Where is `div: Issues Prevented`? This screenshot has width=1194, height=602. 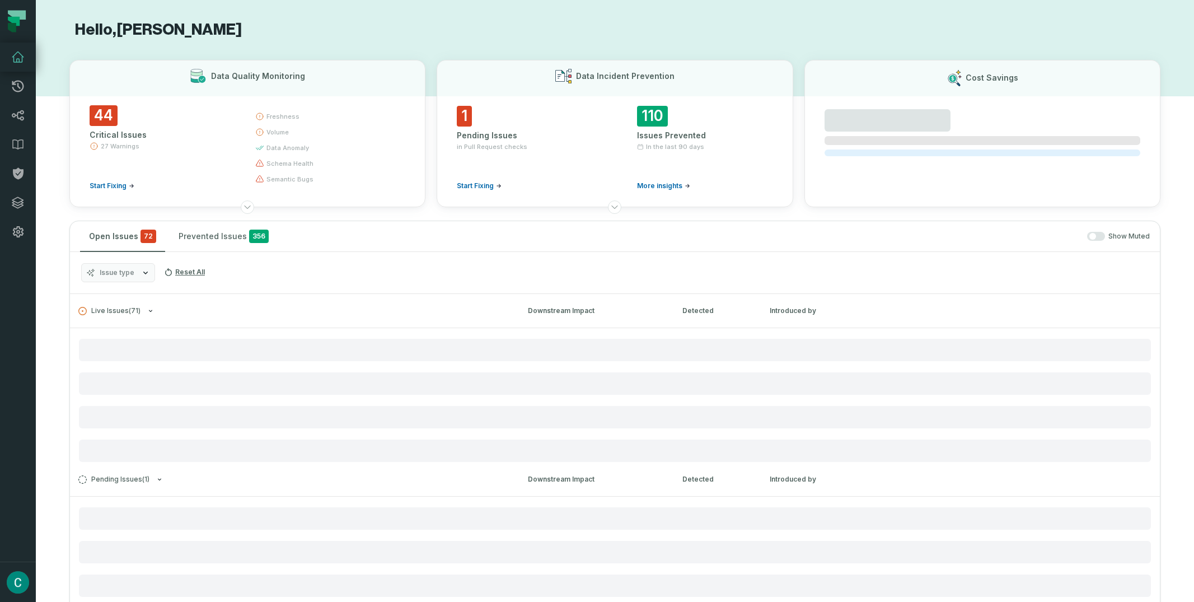
div: Issues Prevented is located at coordinates (705, 135).